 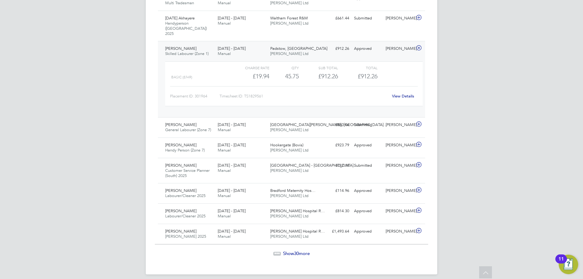 What do you see at coordinates (336, 191) in the screenshot?
I see `div: £114.96` at bounding box center [336, 191].